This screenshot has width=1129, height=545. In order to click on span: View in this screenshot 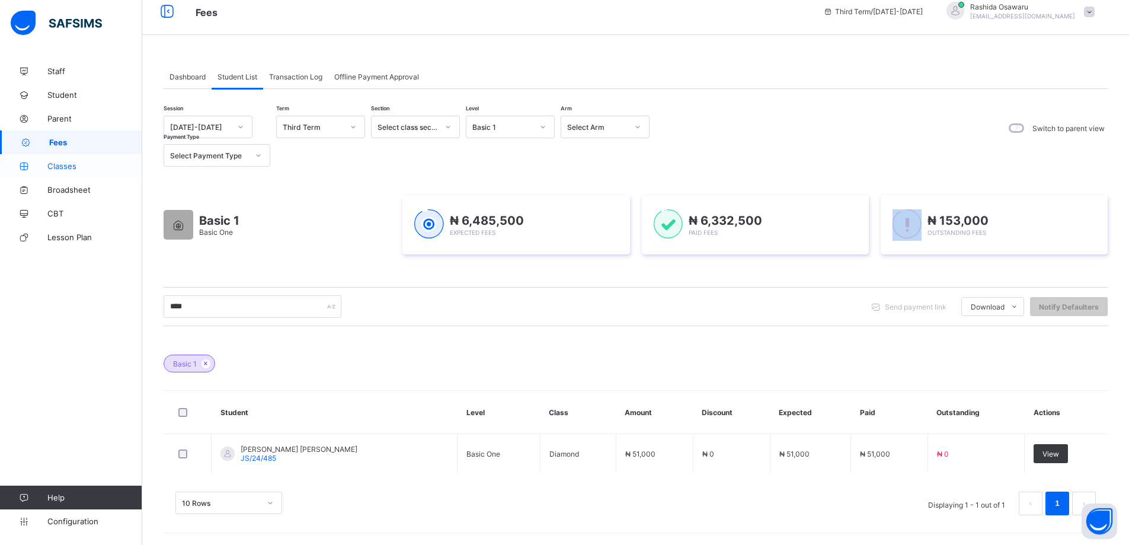, I will do `click(1051, 453)`.